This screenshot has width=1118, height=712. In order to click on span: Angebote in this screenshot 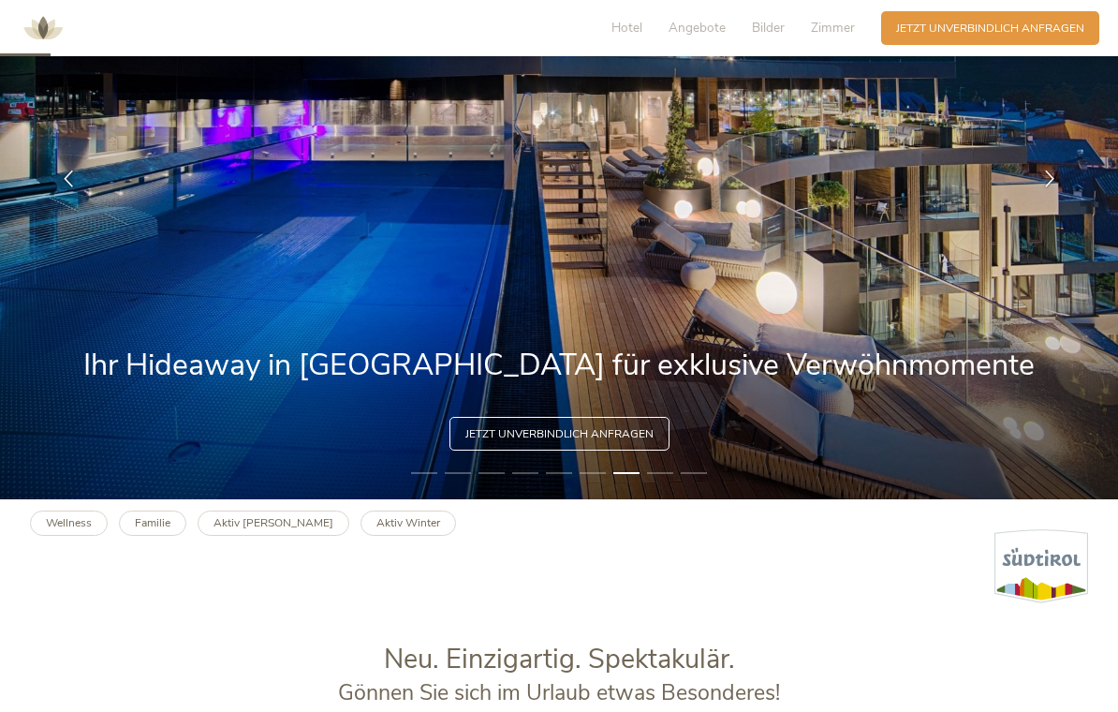, I will do `click(697, 27)`.